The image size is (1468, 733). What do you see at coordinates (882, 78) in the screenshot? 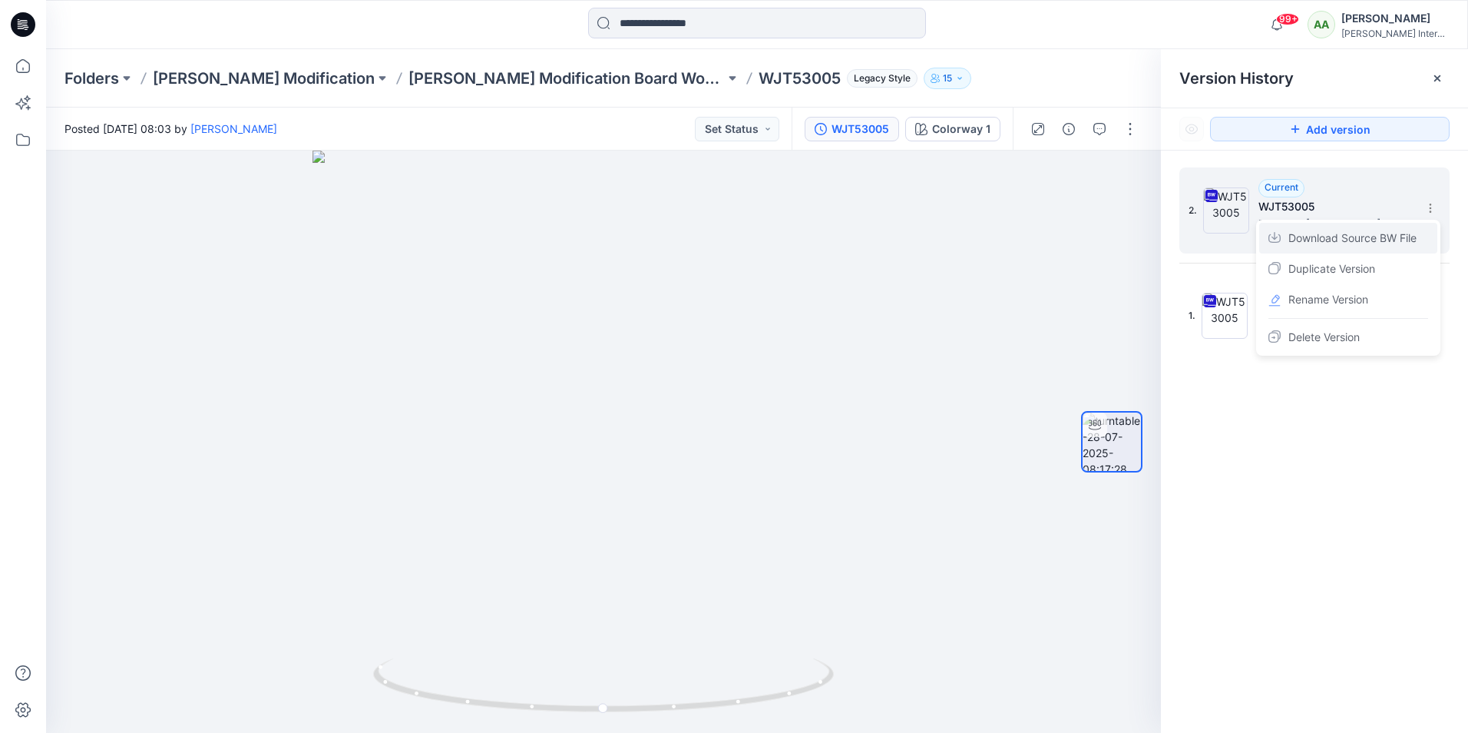
I see `span: Legacy Style` at bounding box center [882, 78].